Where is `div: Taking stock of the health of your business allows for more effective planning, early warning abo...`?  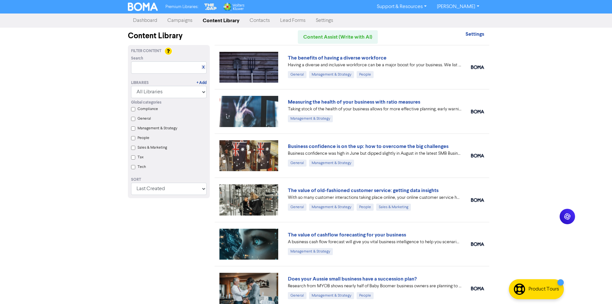 div: Taking stock of the health of your business allows for more effective planning, early warning abo... is located at coordinates (375, 109).